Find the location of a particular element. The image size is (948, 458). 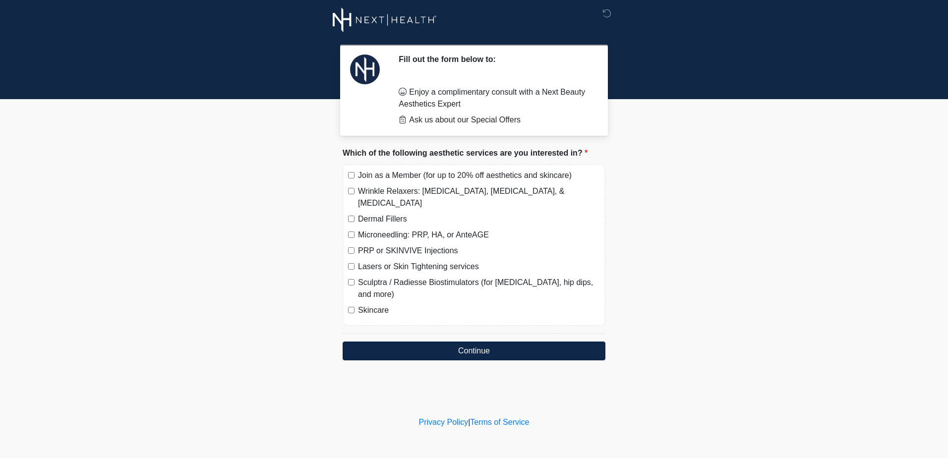

input: Microneedling: PRP, HA, or AnteAGE is located at coordinates (351, 235).